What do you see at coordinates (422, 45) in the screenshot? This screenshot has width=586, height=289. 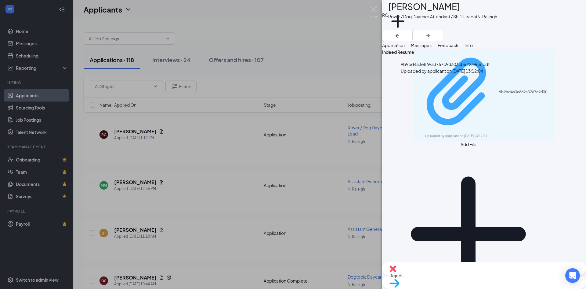 I see `span: Messages` at bounding box center [422, 45].